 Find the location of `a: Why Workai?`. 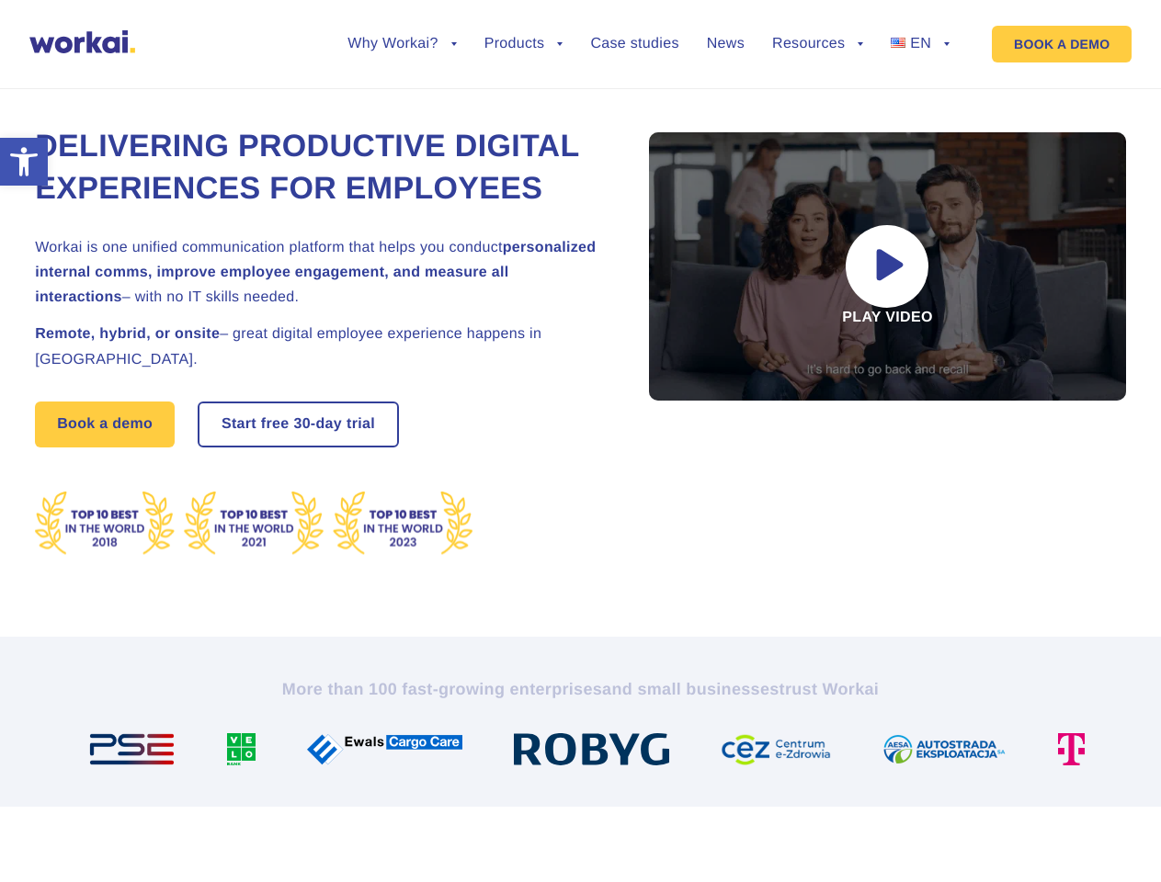

a: Why Workai? is located at coordinates (402, 44).